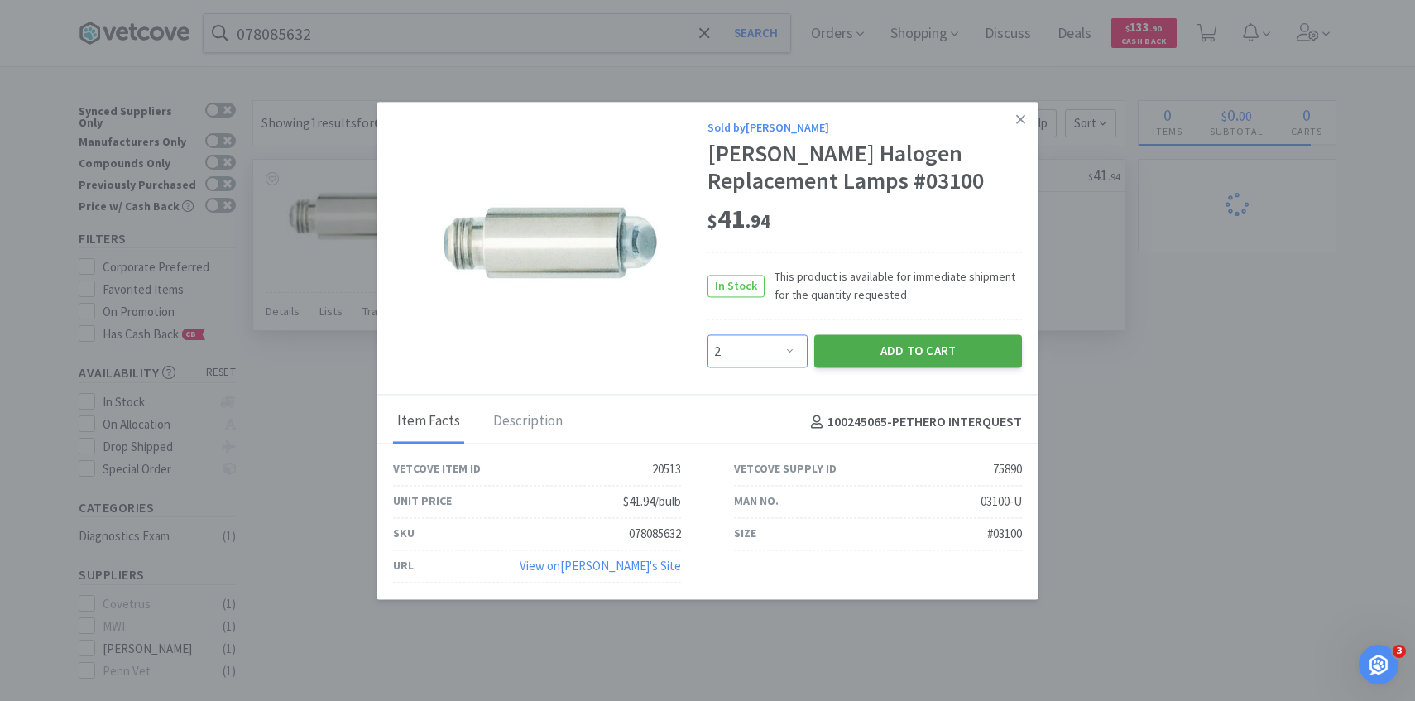 This screenshot has height=701, width=1415. What do you see at coordinates (757, 502) in the screenshot?
I see `div: Man No.` at bounding box center [757, 502].